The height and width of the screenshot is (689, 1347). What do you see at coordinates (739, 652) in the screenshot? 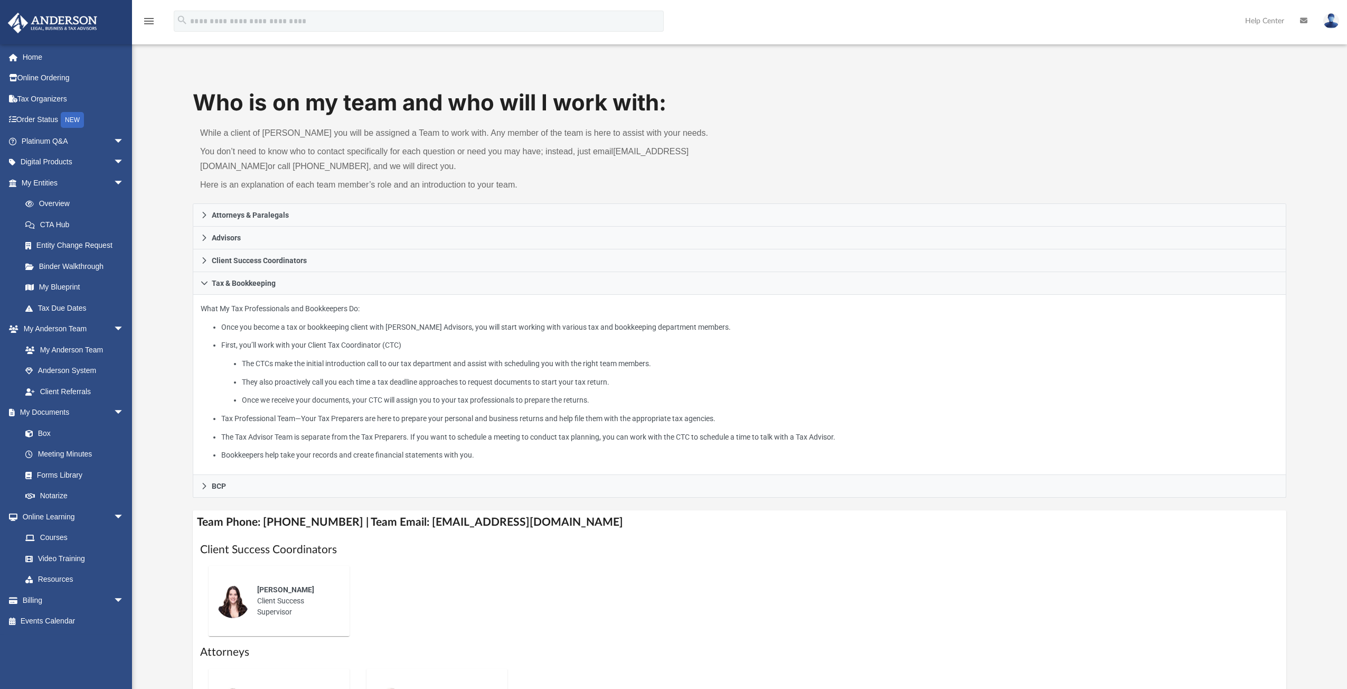
I see `h1: Attorneys` at bounding box center [739, 652].